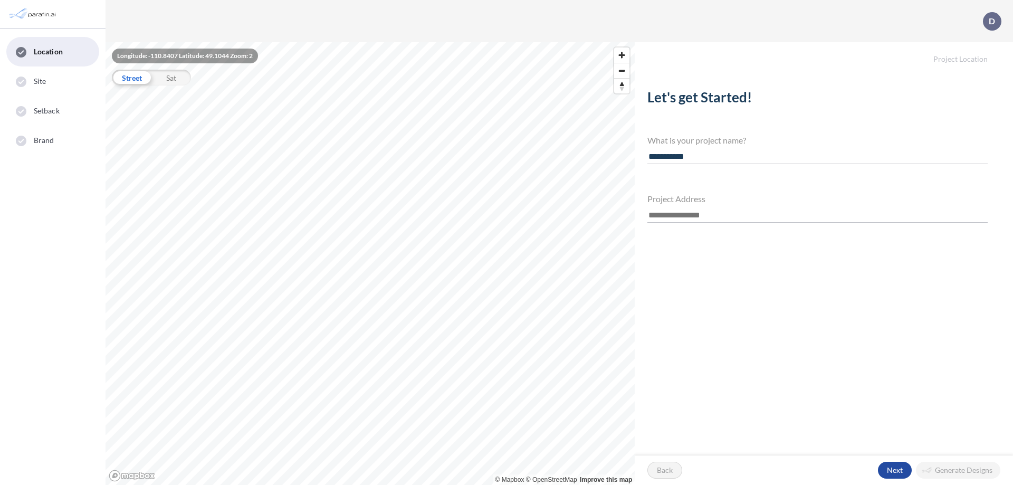 This screenshot has width=1013, height=485. Describe the element at coordinates (622, 55) in the screenshot. I see `button: Zoom in` at that location.